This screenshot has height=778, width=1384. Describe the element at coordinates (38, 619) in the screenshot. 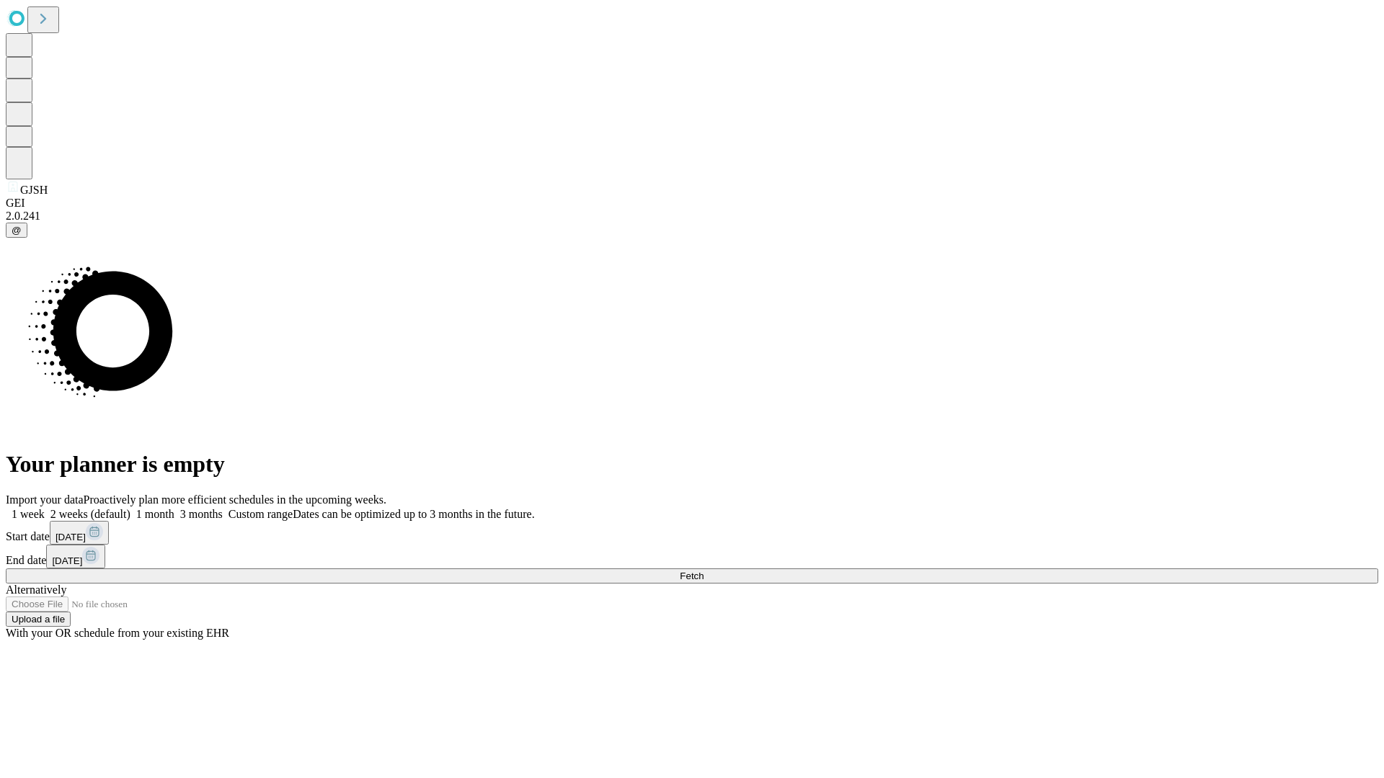

I see `button: Upload a file` at that location.